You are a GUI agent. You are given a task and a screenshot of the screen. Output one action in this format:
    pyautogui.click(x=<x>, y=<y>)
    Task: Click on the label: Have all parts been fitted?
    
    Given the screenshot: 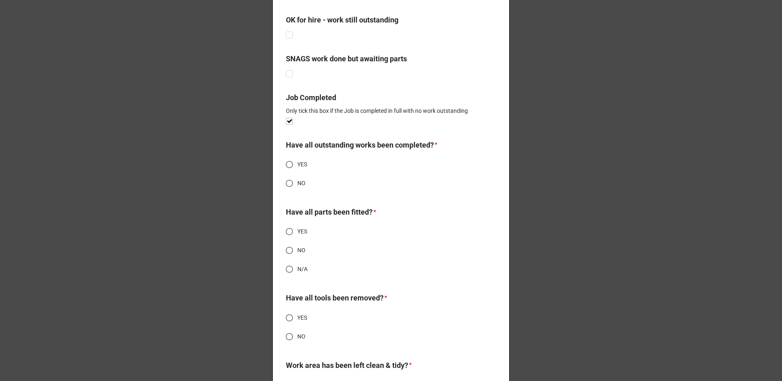 What is the action you would take?
    pyautogui.click(x=329, y=212)
    